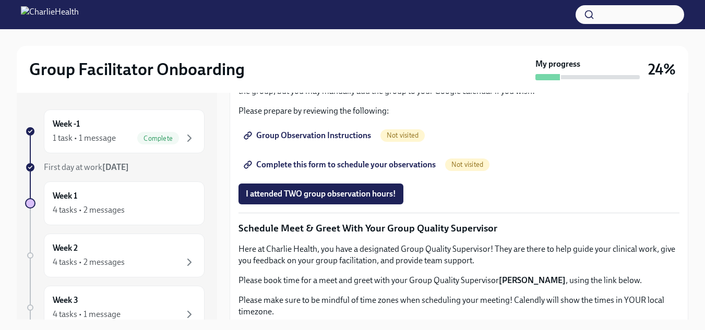 Image resolution: width=705 pixels, height=330 pixels. I want to click on div: 4 tasks • 1 message, so click(87, 314).